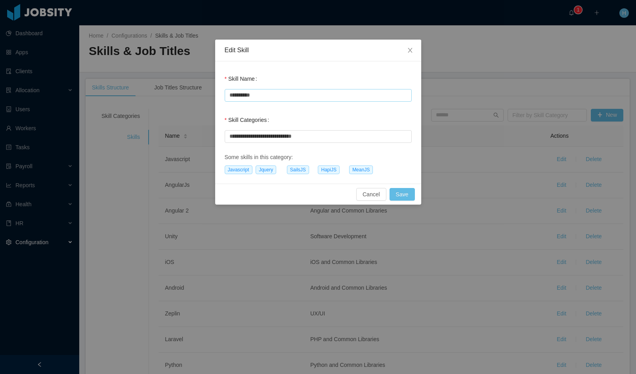  Describe the element at coordinates (298, 170) in the screenshot. I see `span: SailsJS` at that location.